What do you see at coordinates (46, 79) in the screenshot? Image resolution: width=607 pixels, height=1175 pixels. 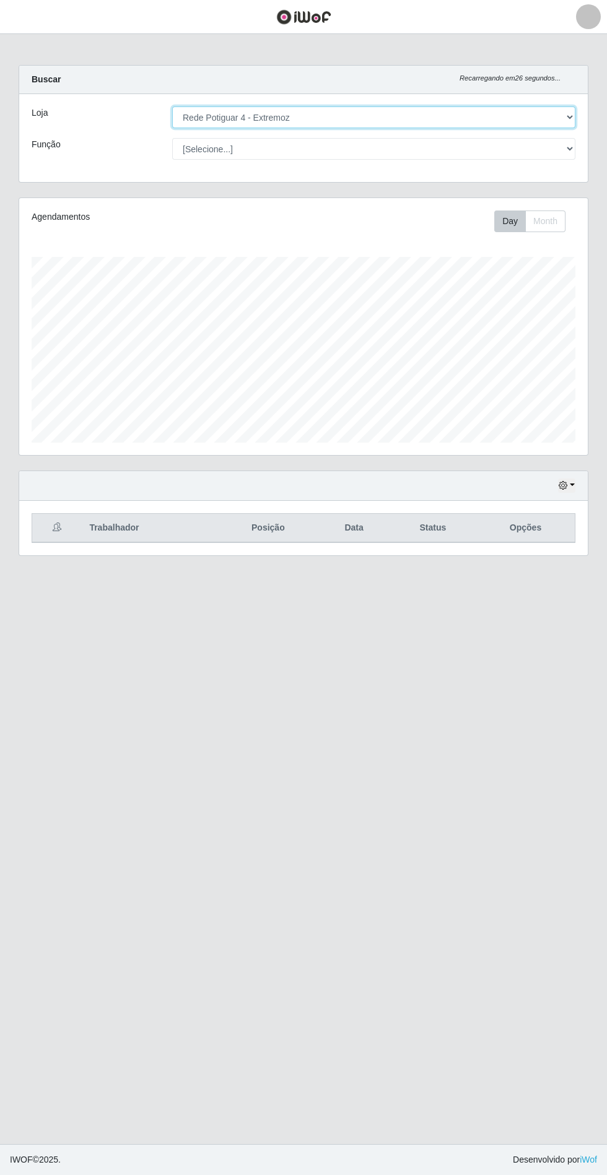 I see `strong: Buscar` at bounding box center [46, 79].